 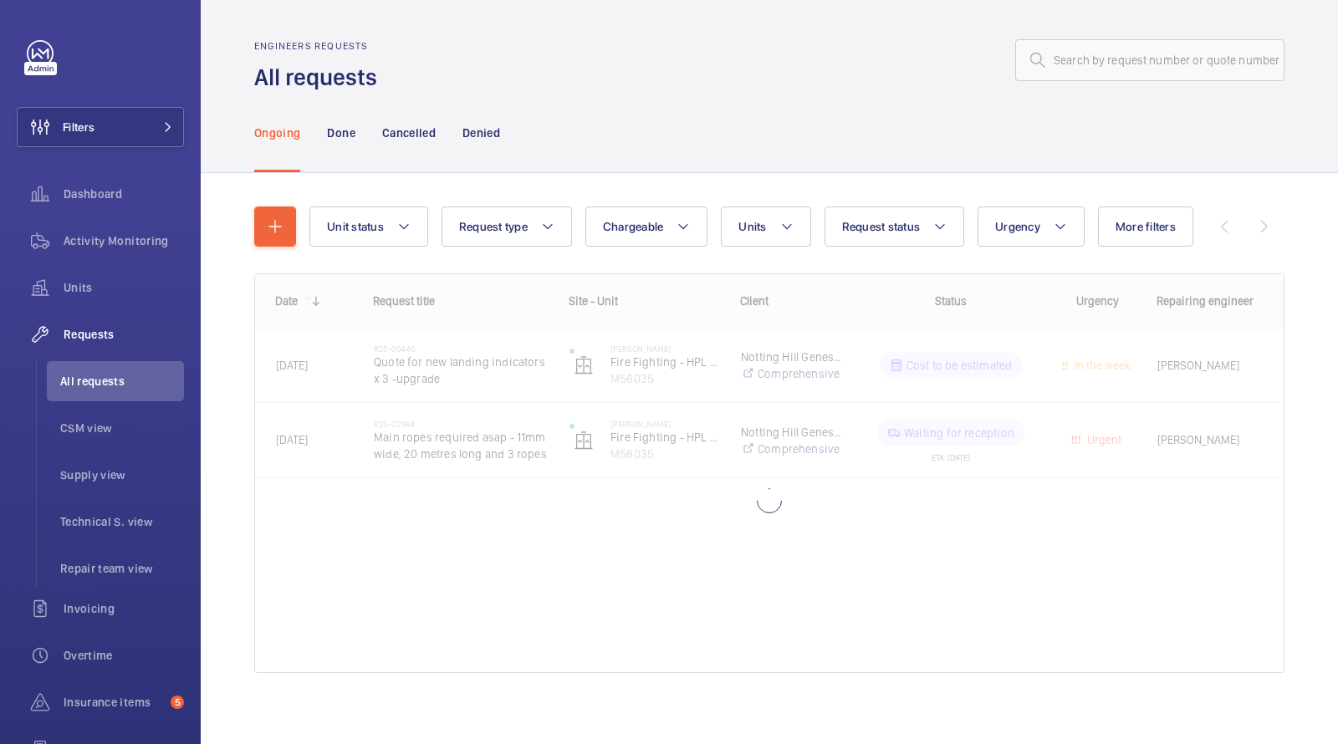 What do you see at coordinates (122, 522) in the screenshot?
I see `span: Technical S. view` at bounding box center [122, 522].